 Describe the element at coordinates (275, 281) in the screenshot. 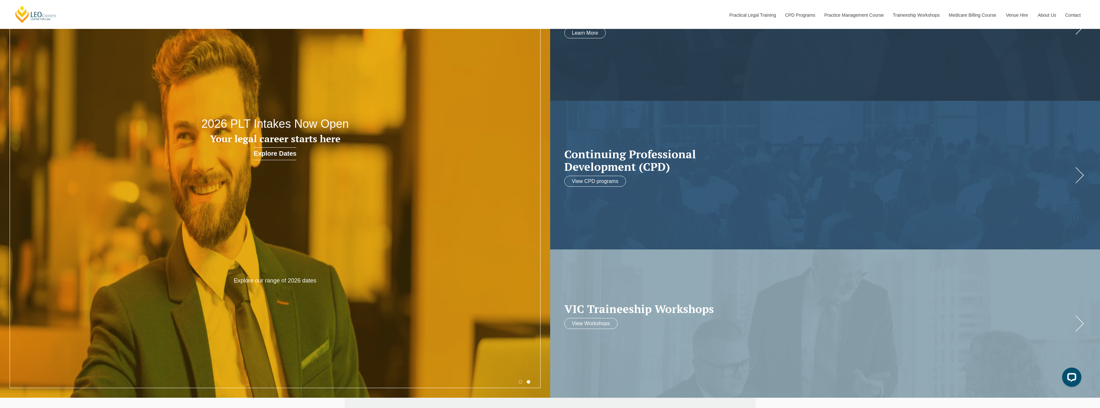

I see `p: Explore our range of 2026 dates` at that location.